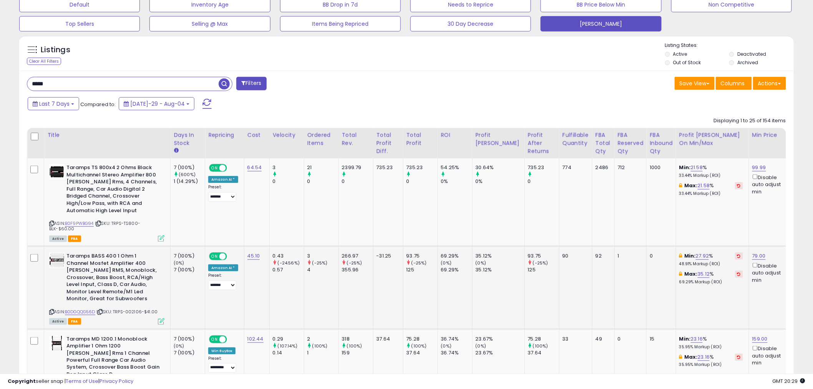 Image resolution: width=813 pixels, height=389 pixels. What do you see at coordinates (288, 270) in the screenshot?
I see `div: 0.57` at bounding box center [288, 270].